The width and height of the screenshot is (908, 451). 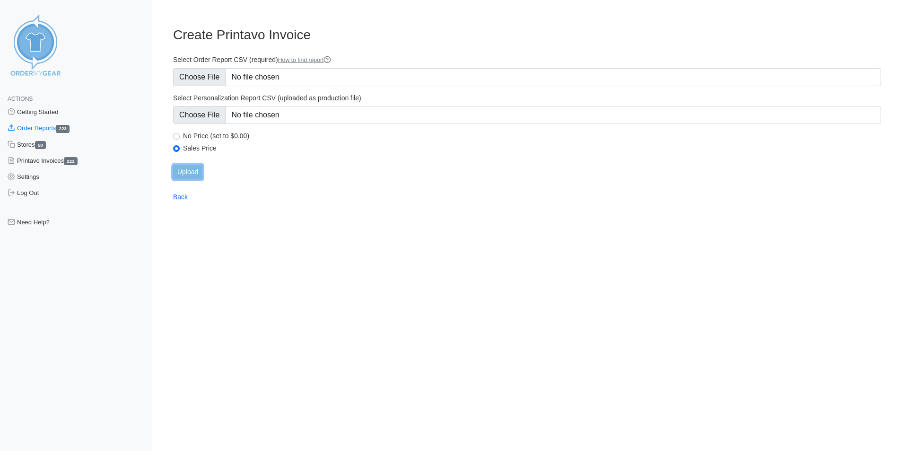 I want to click on span: 222, so click(x=70, y=161).